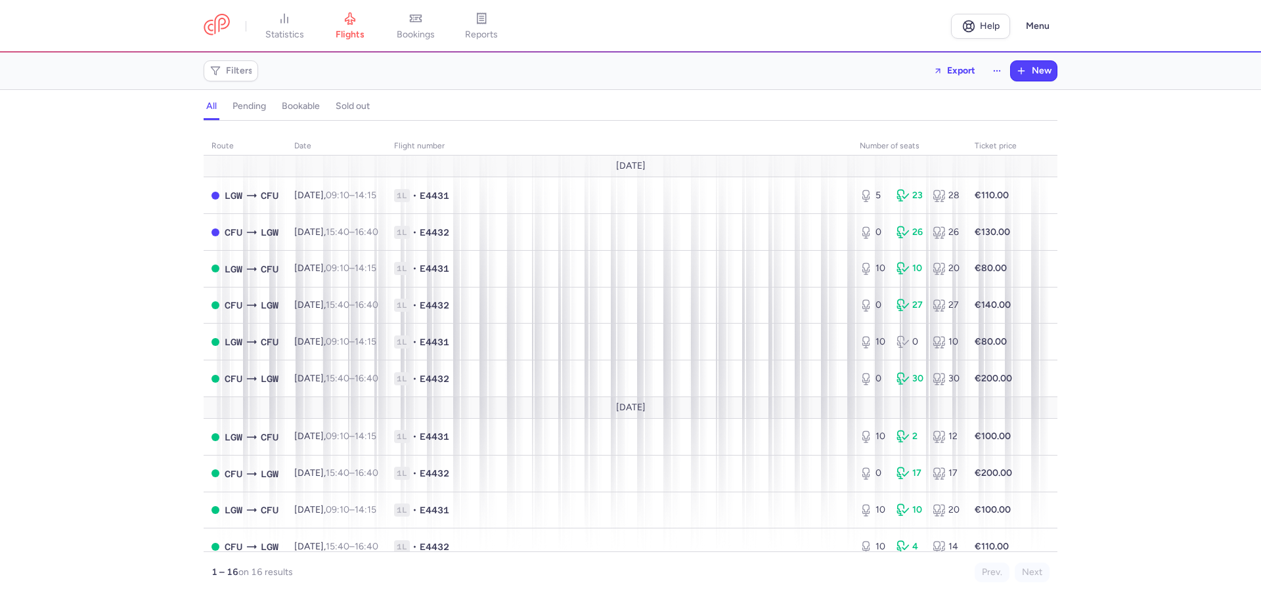  I want to click on h4: all, so click(212, 106).